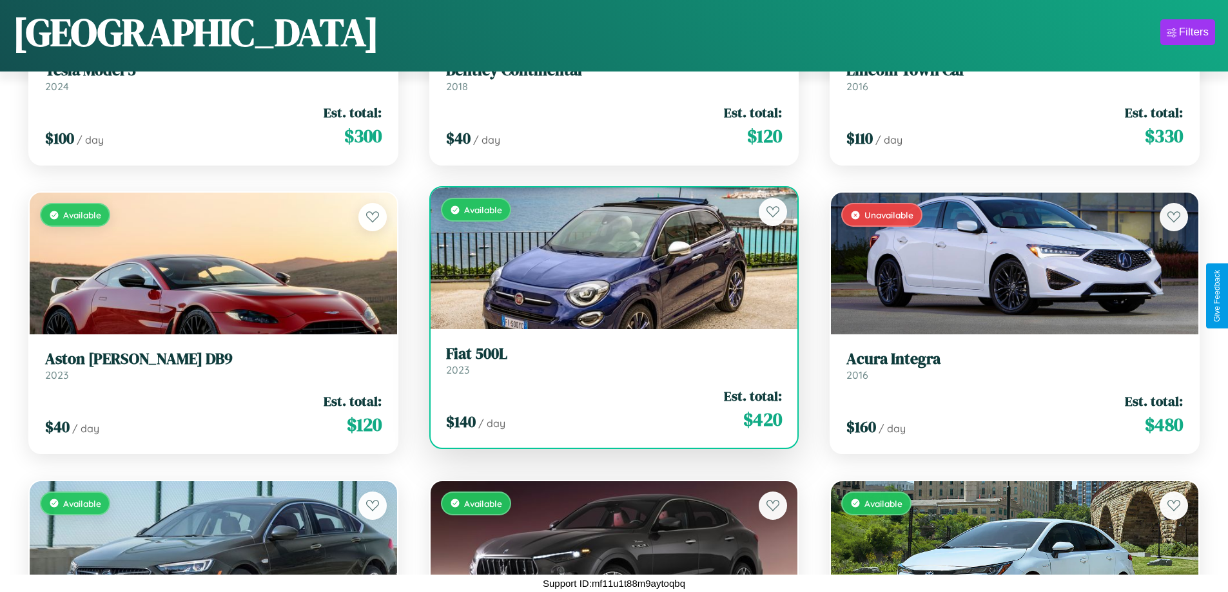 The width and height of the screenshot is (1228, 592). What do you see at coordinates (213, 77) in the screenshot?
I see `a: Tesla Model 32024` at bounding box center [213, 77].